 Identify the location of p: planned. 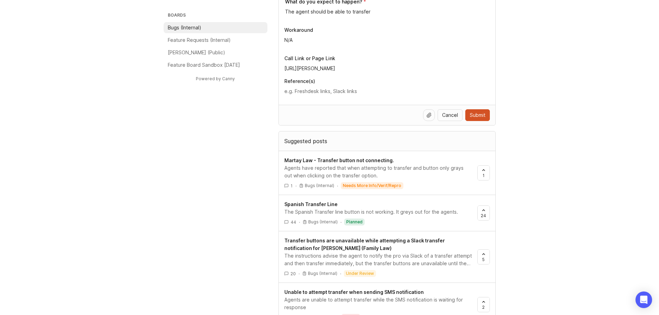
(354, 222).